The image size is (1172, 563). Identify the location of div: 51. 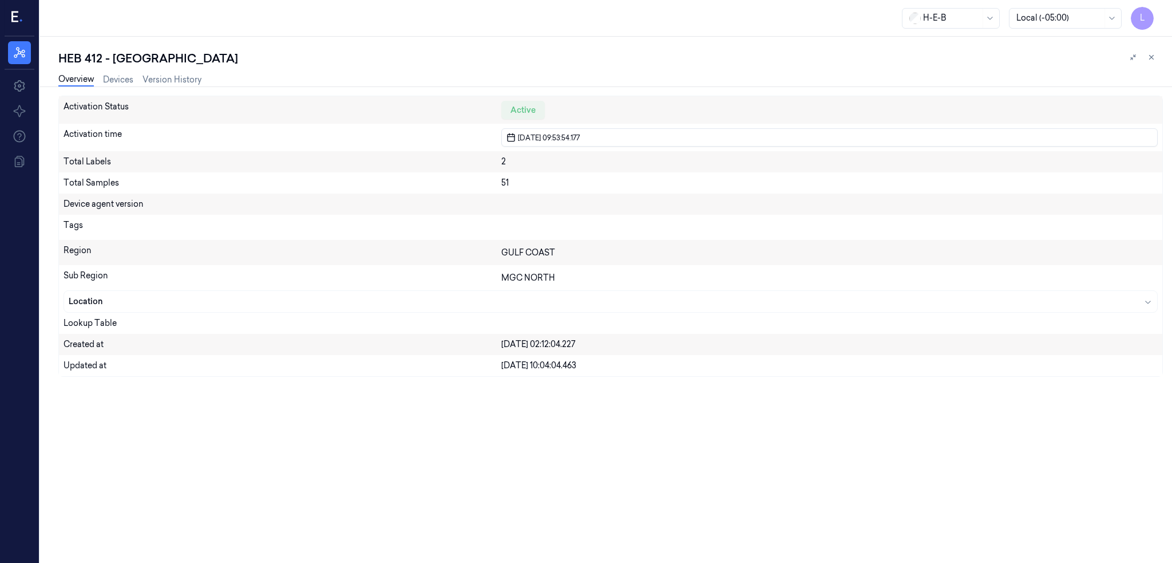
(829, 183).